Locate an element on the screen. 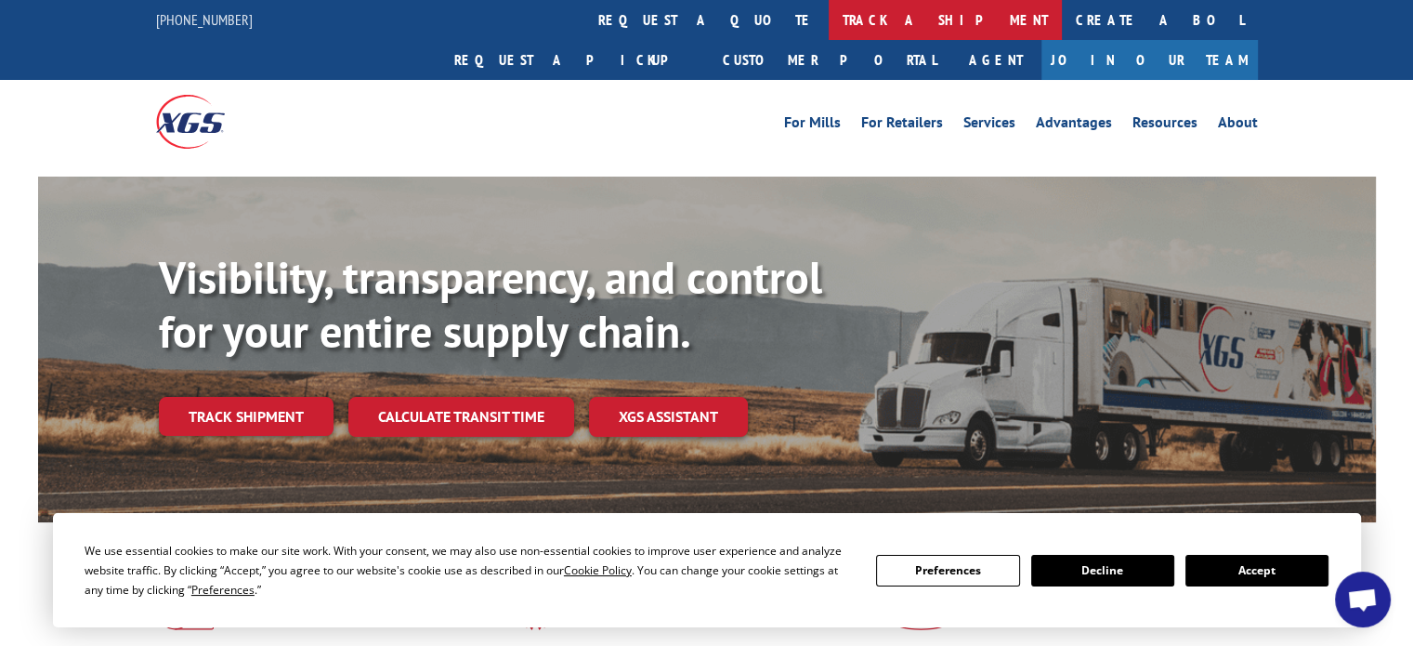 This screenshot has width=1413, height=646. a: Open chat is located at coordinates (1363, 599).